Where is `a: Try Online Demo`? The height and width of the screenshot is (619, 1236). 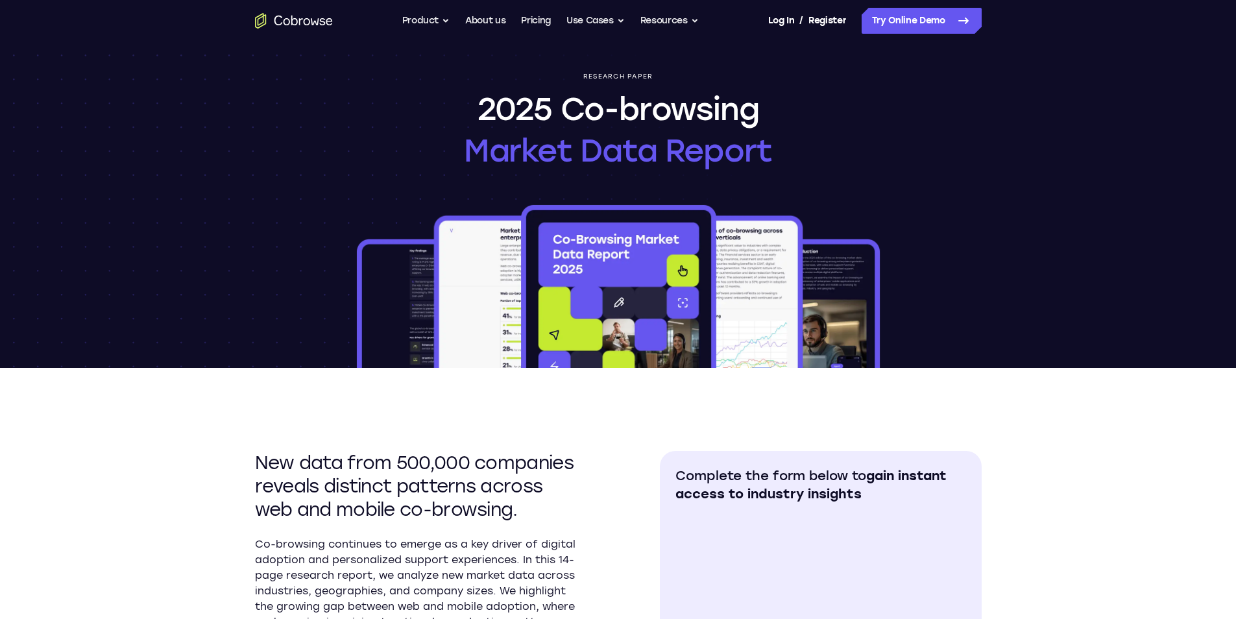 a: Try Online Demo is located at coordinates (921, 21).